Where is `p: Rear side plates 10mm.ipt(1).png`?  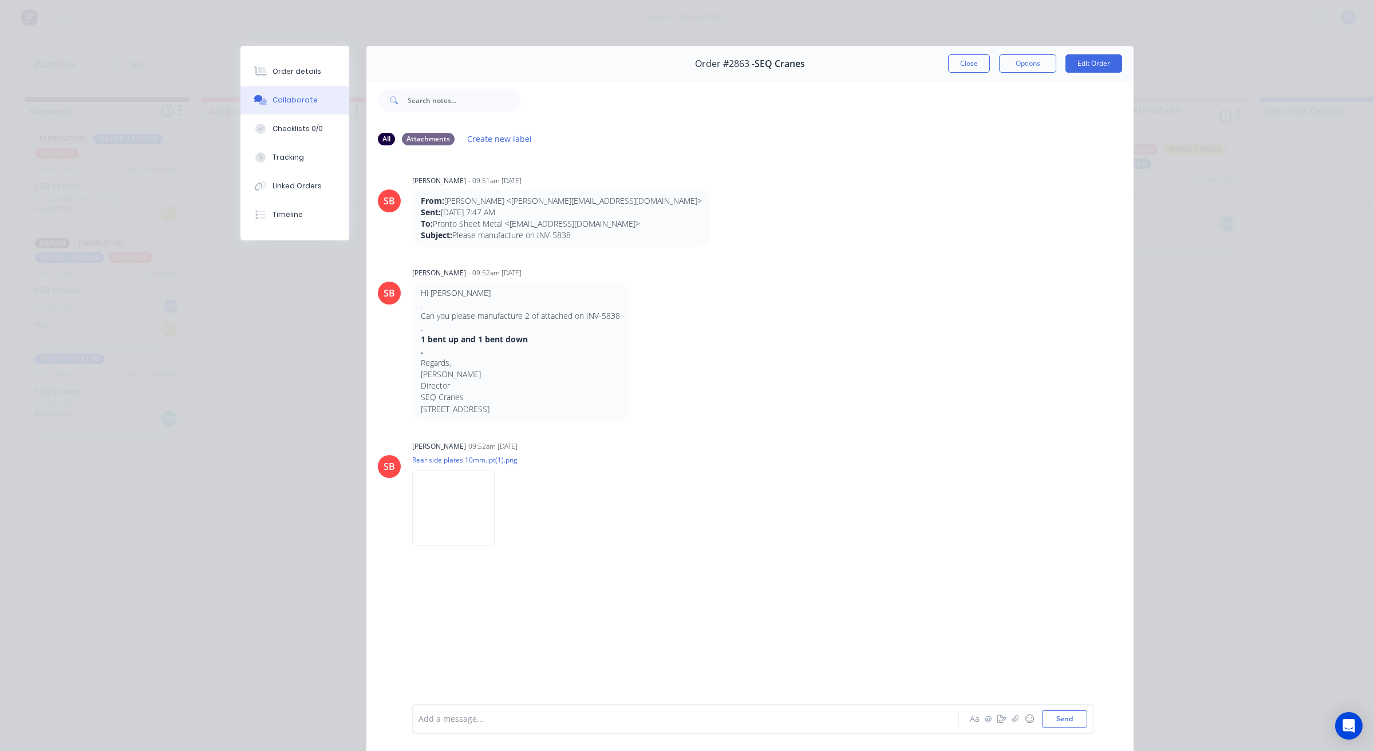 p: Rear side plates 10mm.ipt(1).png is located at coordinates (465, 460).